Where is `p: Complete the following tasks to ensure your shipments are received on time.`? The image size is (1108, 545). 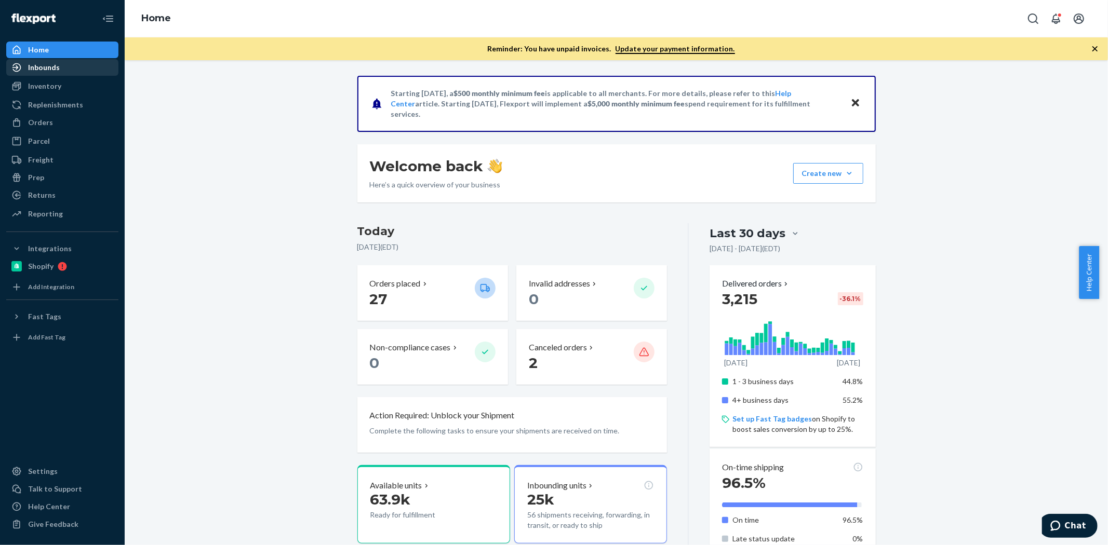
p: Complete the following tasks to ensure your shipments are received on time. is located at coordinates (512, 431).